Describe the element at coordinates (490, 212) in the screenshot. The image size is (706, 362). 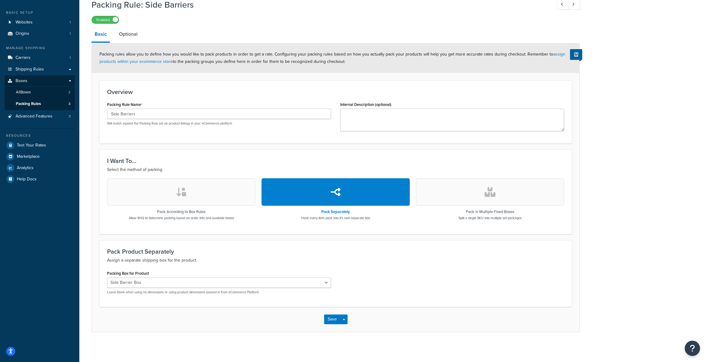
I see `h3: Pack in Multiple Fixed Boxes` at that location.